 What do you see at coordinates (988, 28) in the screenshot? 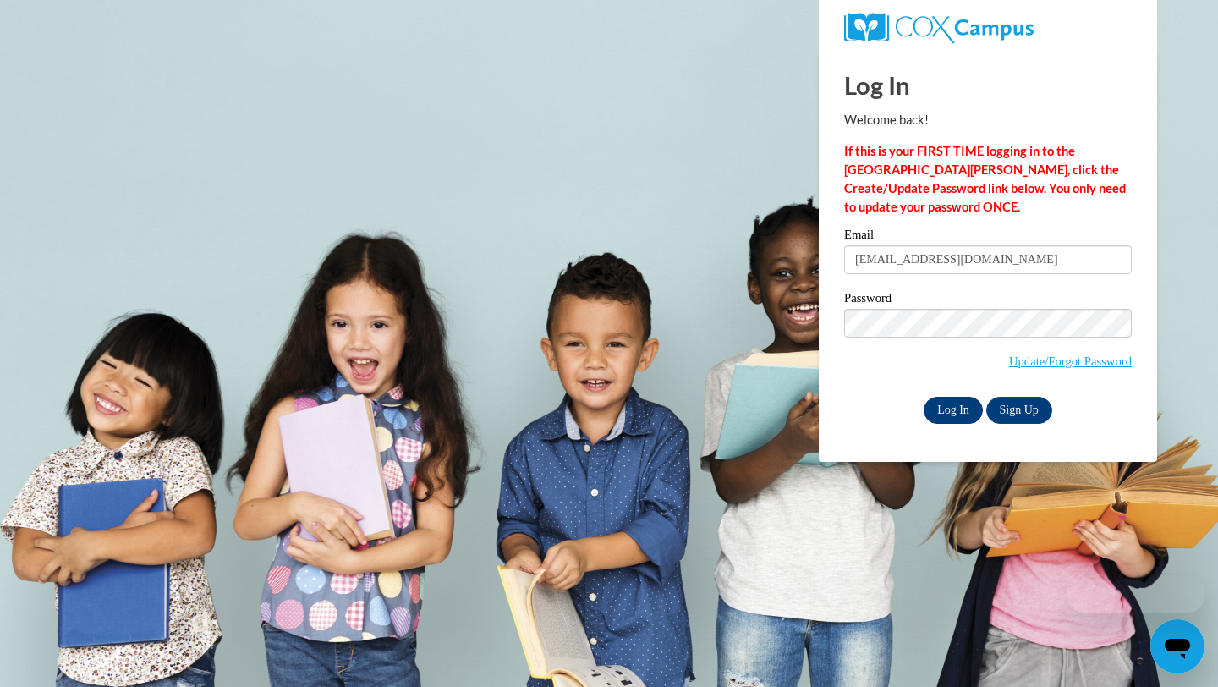
I see `a: COX Campus` at bounding box center [988, 28].